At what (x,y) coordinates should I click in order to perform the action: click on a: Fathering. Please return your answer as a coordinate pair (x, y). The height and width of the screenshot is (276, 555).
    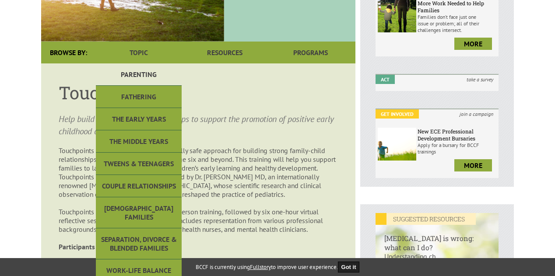
    Looking at the image, I should click on (139, 97).